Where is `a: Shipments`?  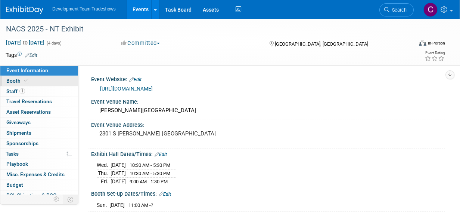
a: Shipments is located at coordinates (39, 133).